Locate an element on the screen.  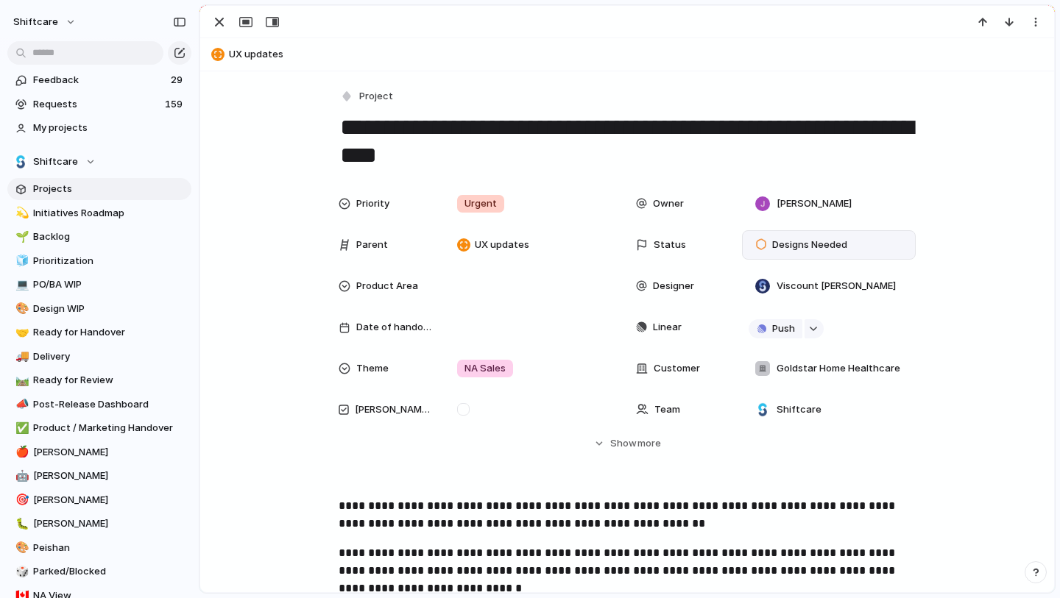
span: Design WIP is located at coordinates (110, 309).